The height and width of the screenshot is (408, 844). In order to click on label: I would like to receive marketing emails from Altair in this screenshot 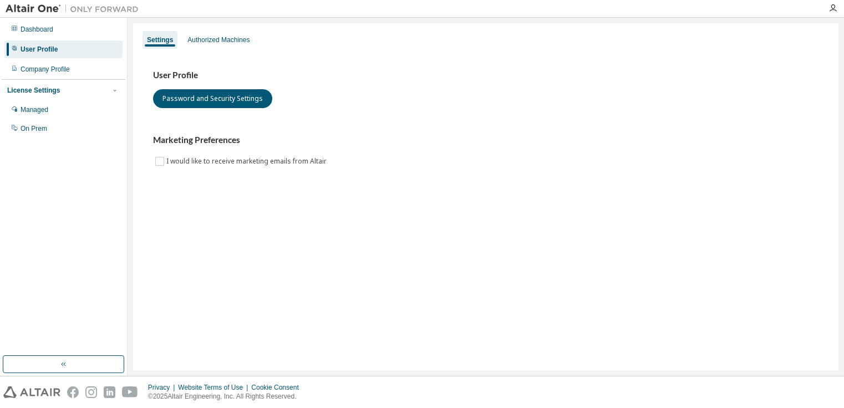, I will do `click(247, 161)`.